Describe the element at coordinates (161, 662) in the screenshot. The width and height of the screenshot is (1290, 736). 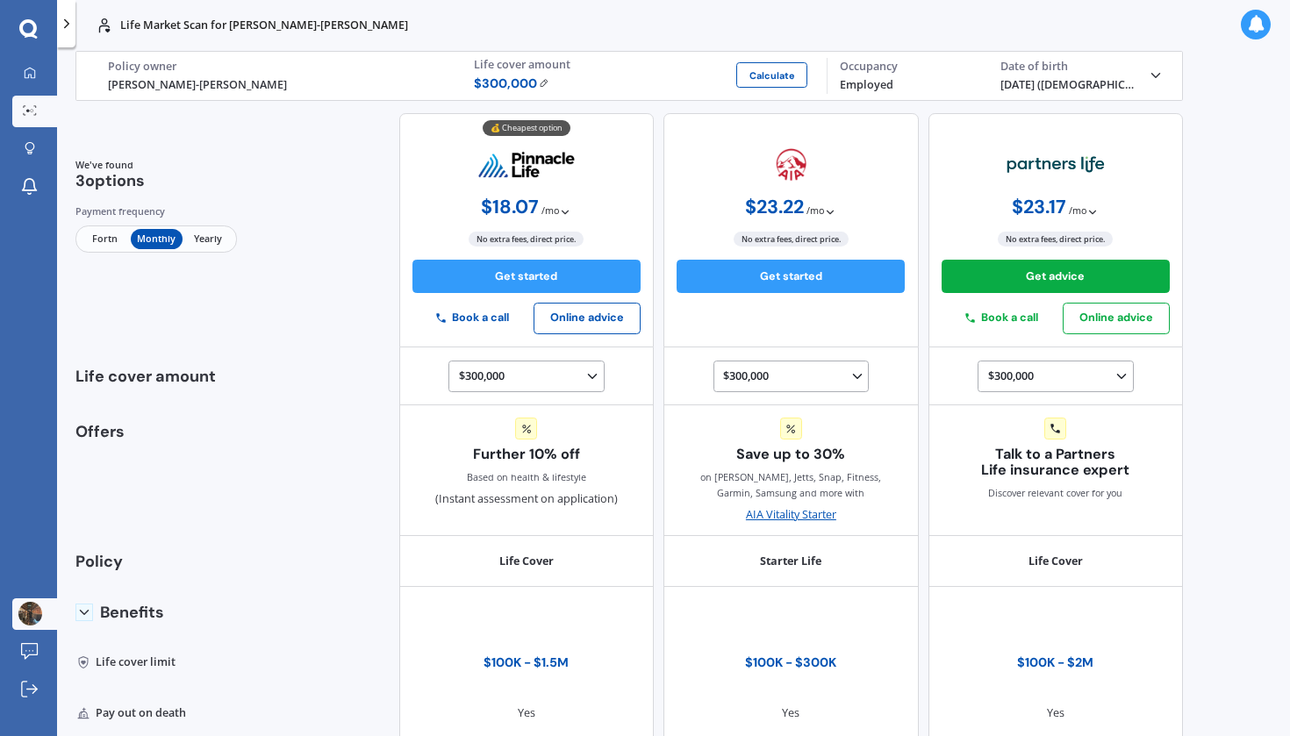
I see `div: Life cover limit` at that location.